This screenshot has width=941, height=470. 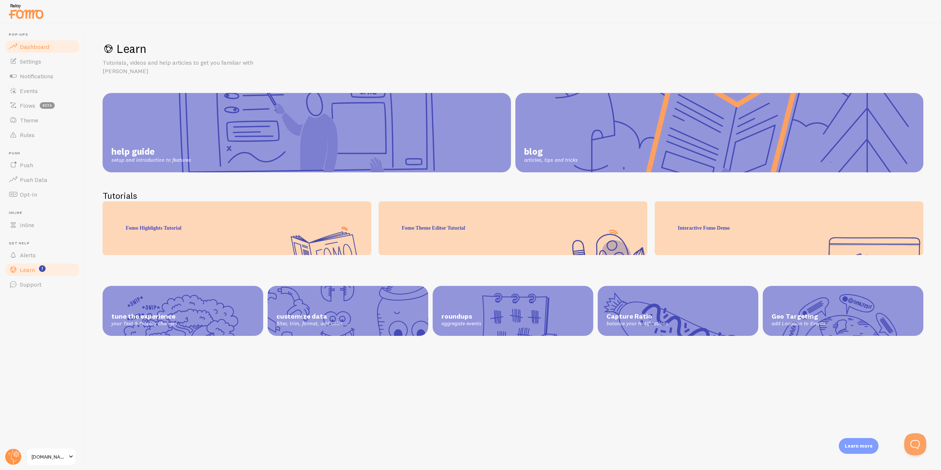 What do you see at coordinates (42, 269) in the screenshot?
I see `svg: <p>Watch New Feature Tutorials!</p>` at bounding box center [42, 269].